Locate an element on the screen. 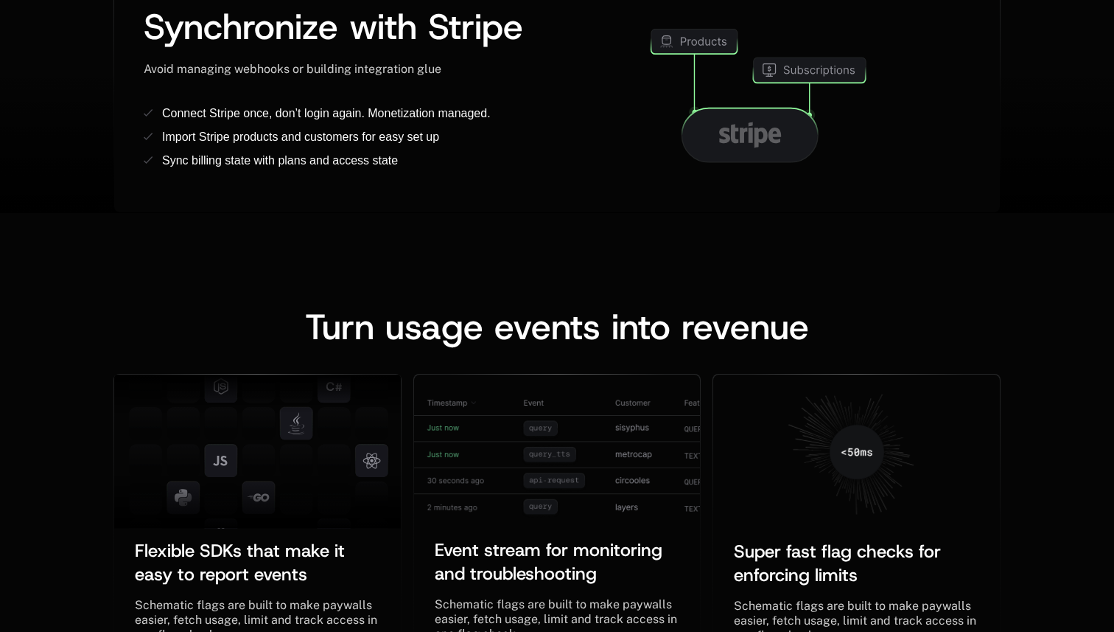 The height and width of the screenshot is (632, 1114). span: Super fast flag checks for enforcing limits is located at coordinates (840, 563).